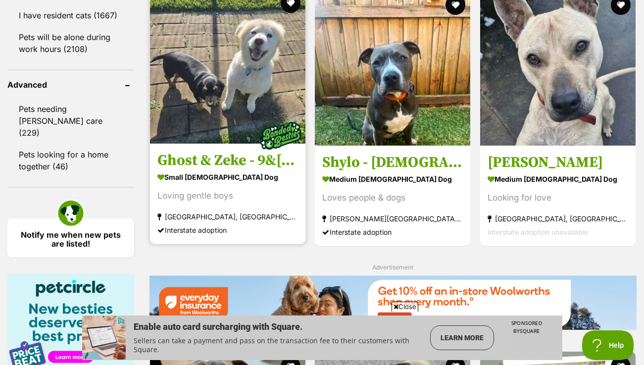  What do you see at coordinates (71, 85) in the screenshot?
I see `header: Advanced` at bounding box center [71, 85].